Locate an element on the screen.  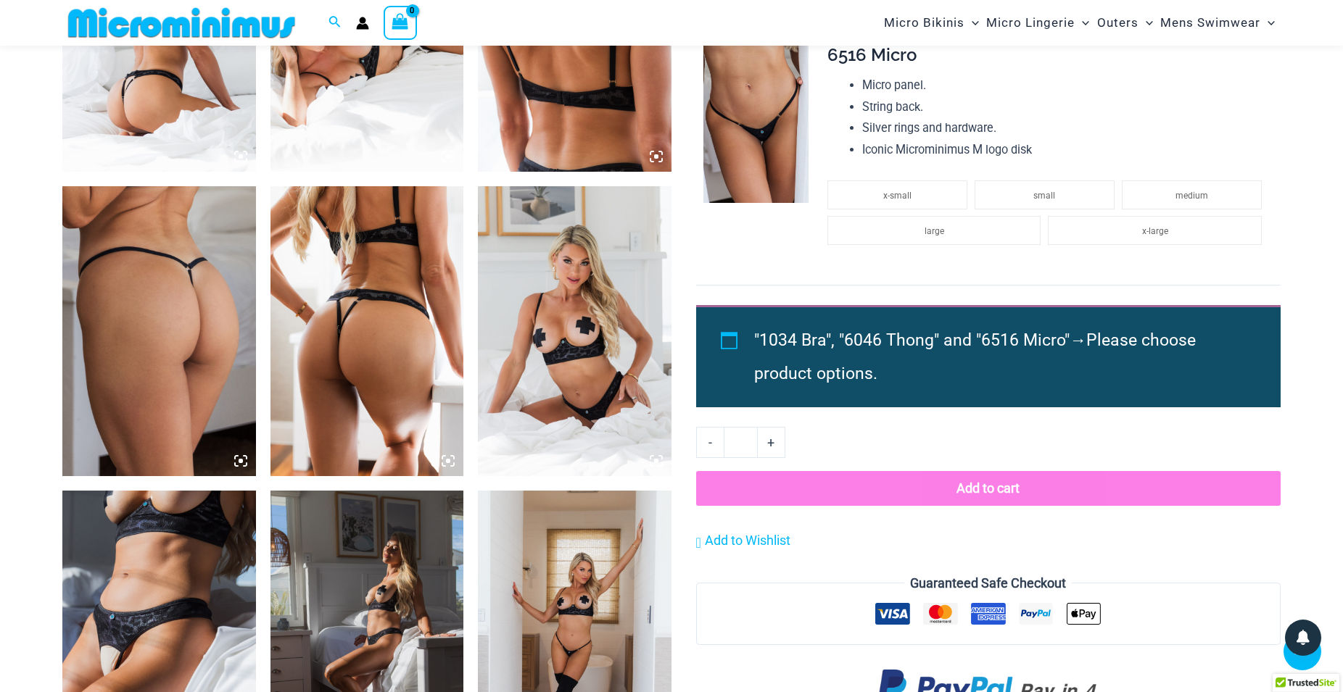
span: Micro Lingerie is located at coordinates (1030, 22).